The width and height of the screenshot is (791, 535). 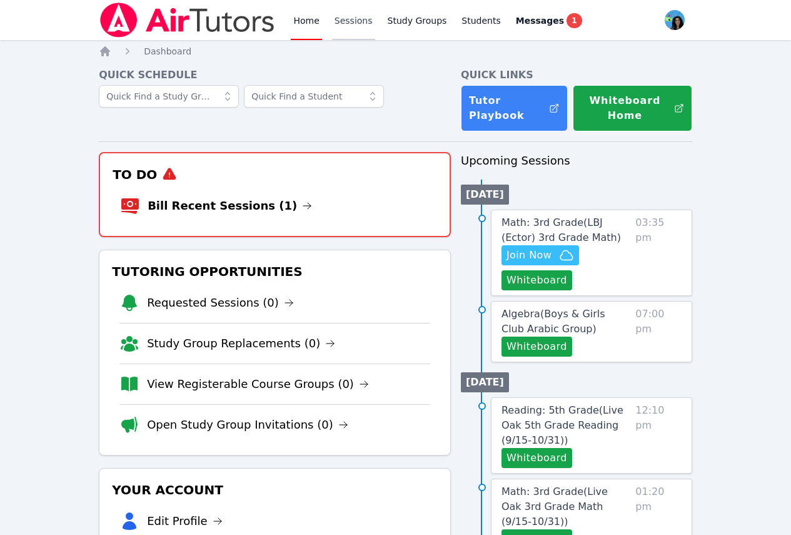 I want to click on a: Math: 3rd Grade(Live Oak 3rd Grade Math (9/15-10/31)), so click(x=566, y=507).